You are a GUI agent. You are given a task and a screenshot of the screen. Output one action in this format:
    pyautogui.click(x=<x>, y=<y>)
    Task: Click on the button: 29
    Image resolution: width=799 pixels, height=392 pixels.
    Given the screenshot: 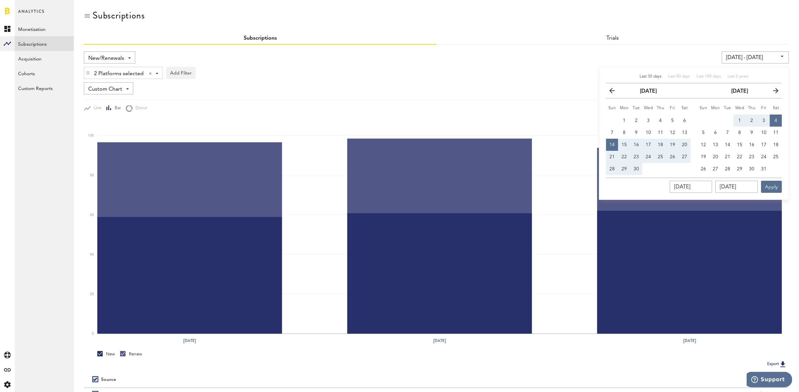 What is the action you would take?
    pyautogui.click(x=739, y=169)
    